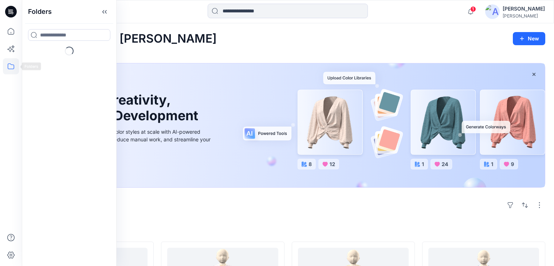  I want to click on button: New, so click(529, 39).